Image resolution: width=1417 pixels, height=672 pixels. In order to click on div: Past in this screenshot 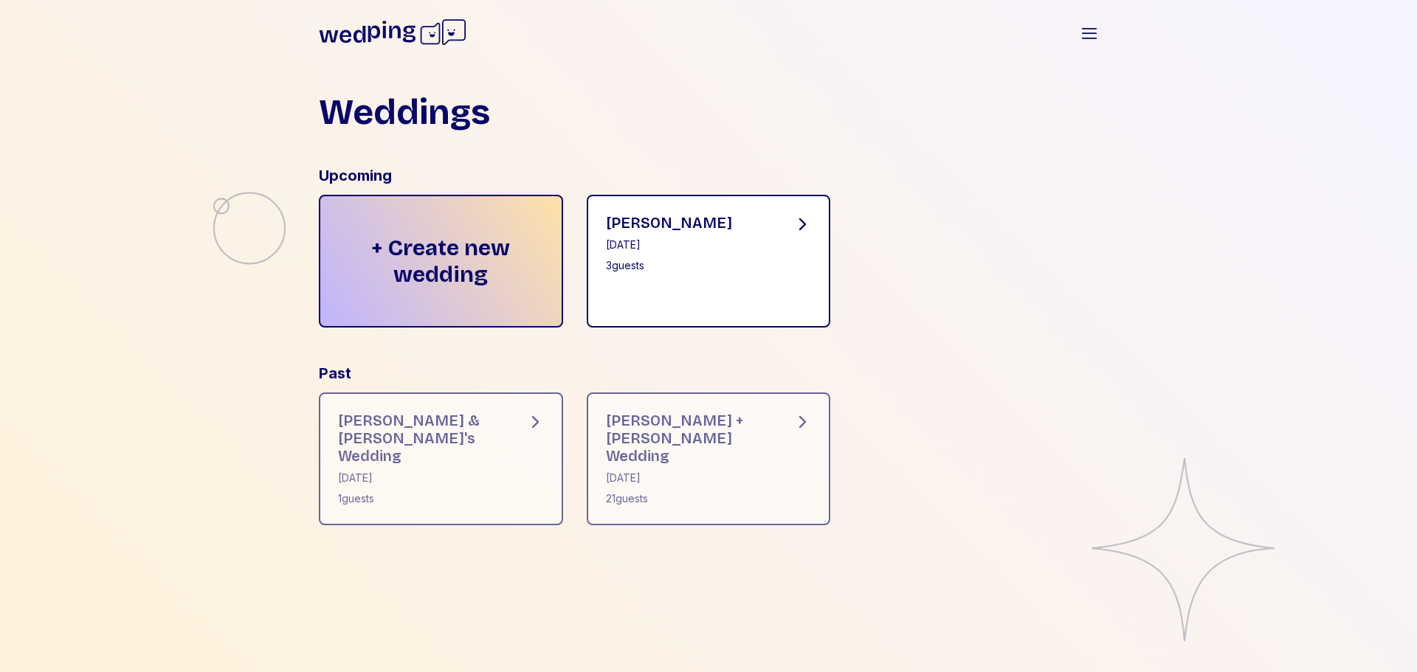, I will do `click(708, 373)`.